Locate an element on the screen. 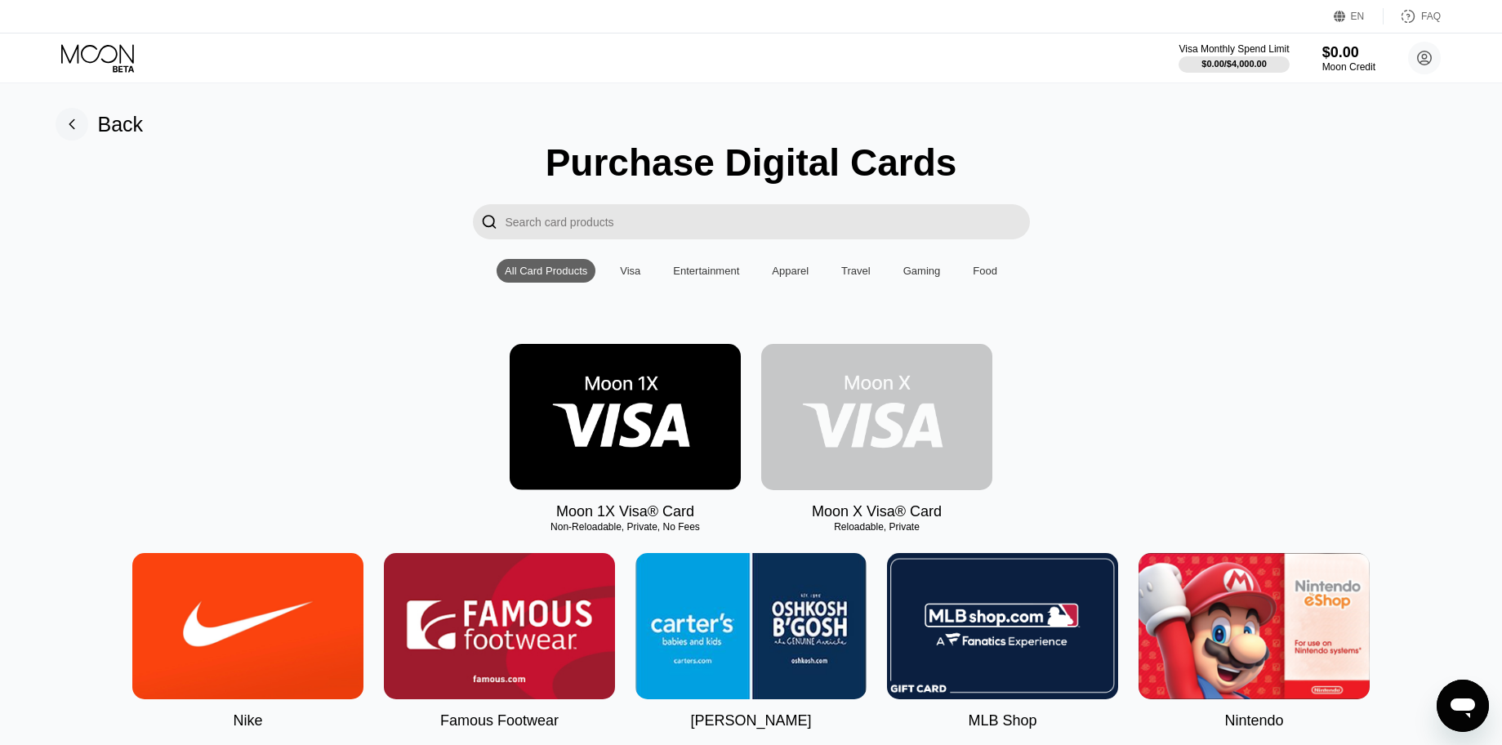 The width and height of the screenshot is (1502, 745). div: Food is located at coordinates (985, 270).